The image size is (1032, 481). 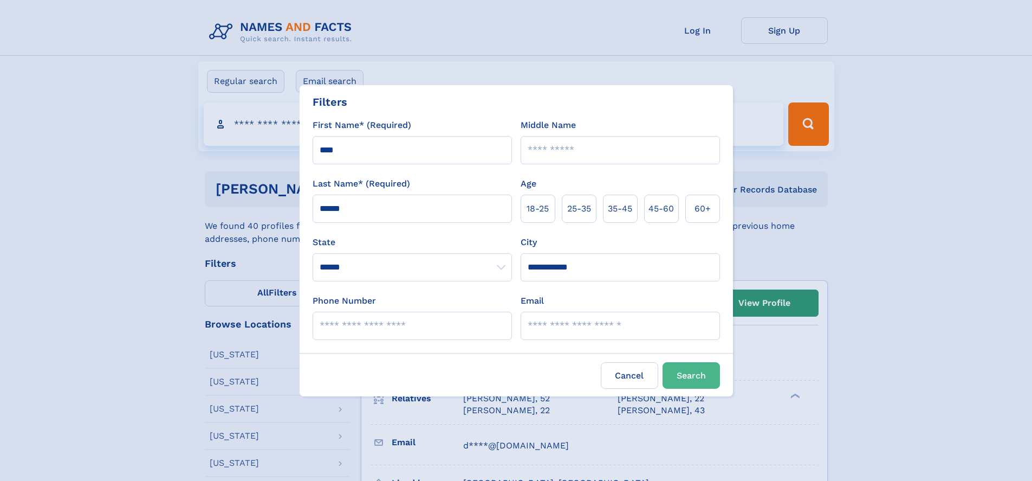 What do you see at coordinates (703, 209) in the screenshot?
I see `span: 60+` at bounding box center [703, 209].